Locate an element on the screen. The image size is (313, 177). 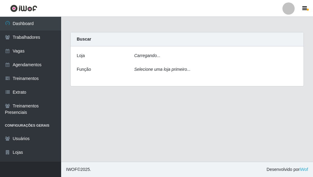
i: Selecione uma loja primeiro... is located at coordinates (162, 69).